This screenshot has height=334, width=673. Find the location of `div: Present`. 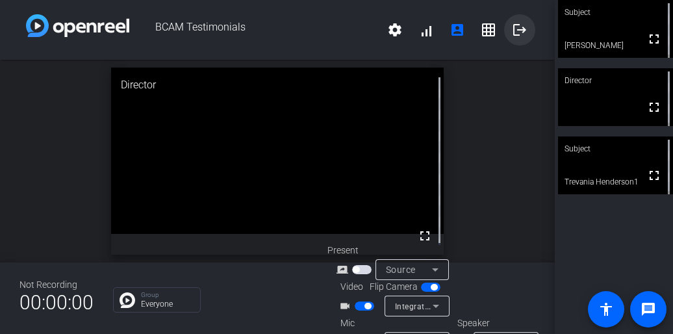

div: Present is located at coordinates (392, 250).